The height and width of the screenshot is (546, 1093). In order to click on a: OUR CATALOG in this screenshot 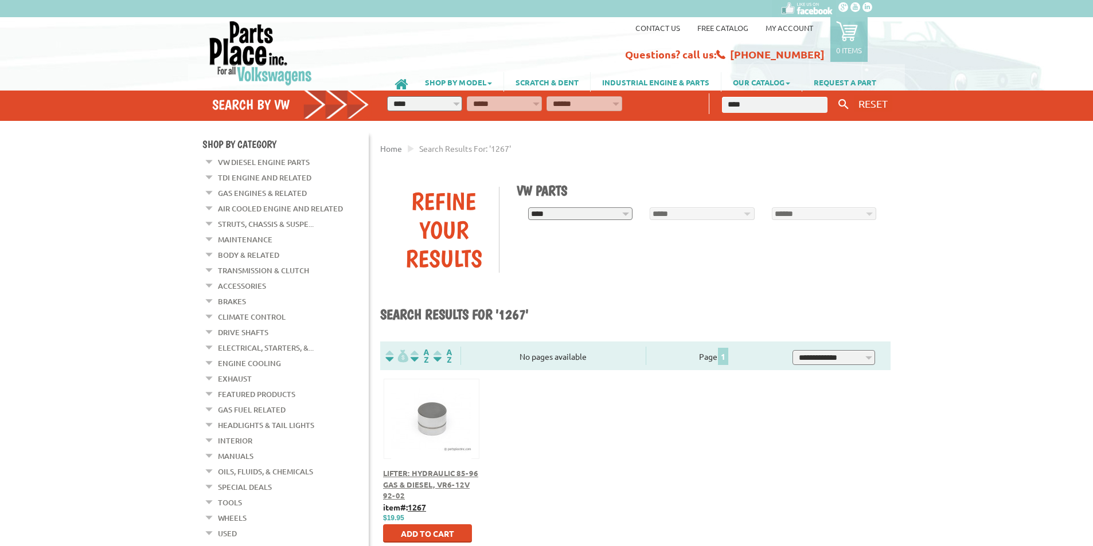, I will do `click(761, 82)`.